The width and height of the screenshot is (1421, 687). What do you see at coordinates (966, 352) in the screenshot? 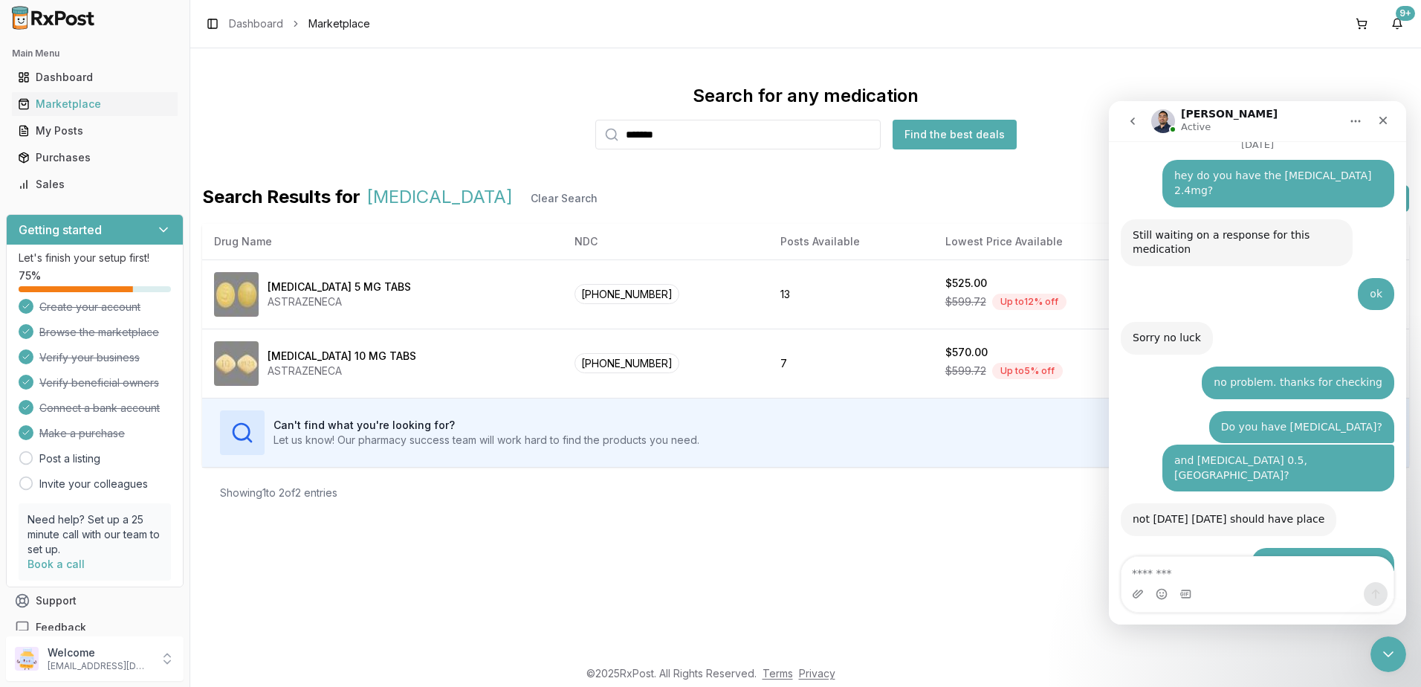
I see `div: $570.00` at bounding box center [966, 352].